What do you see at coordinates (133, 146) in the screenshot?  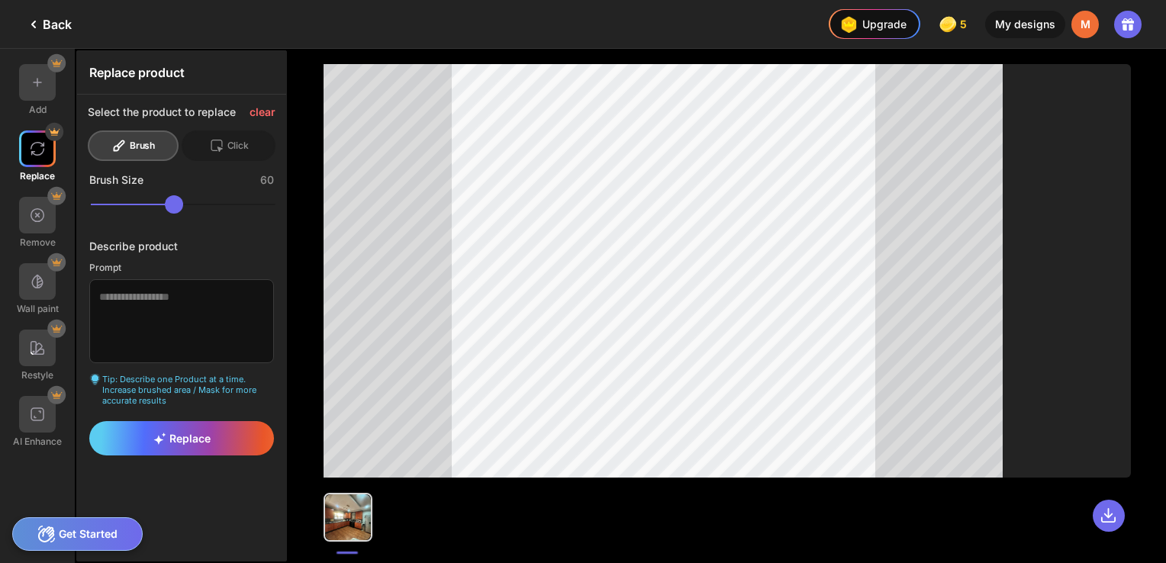 I see `div: Brush` at bounding box center [133, 146].